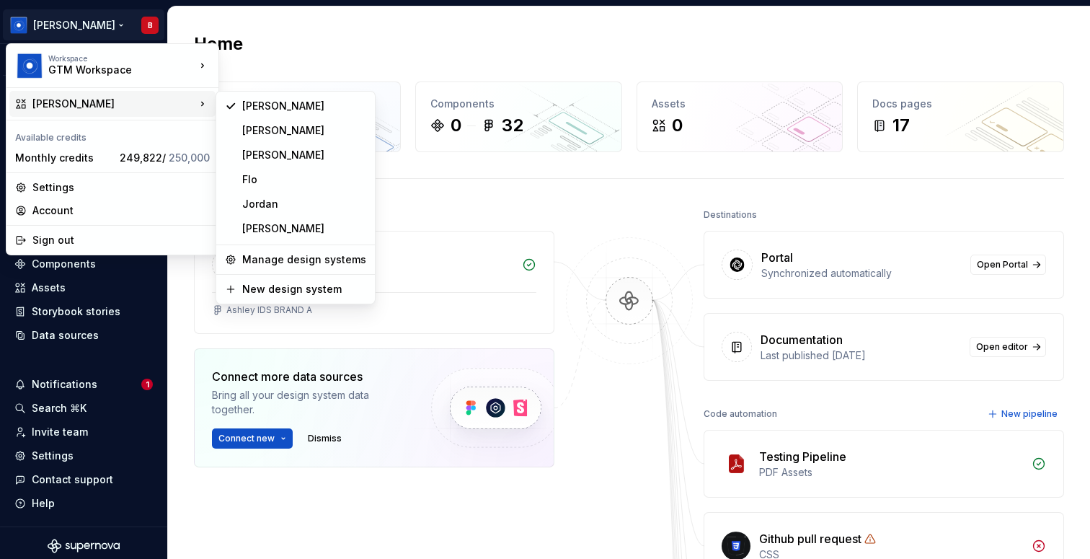 The width and height of the screenshot is (1090, 559). I want to click on div: New design system, so click(304, 289).